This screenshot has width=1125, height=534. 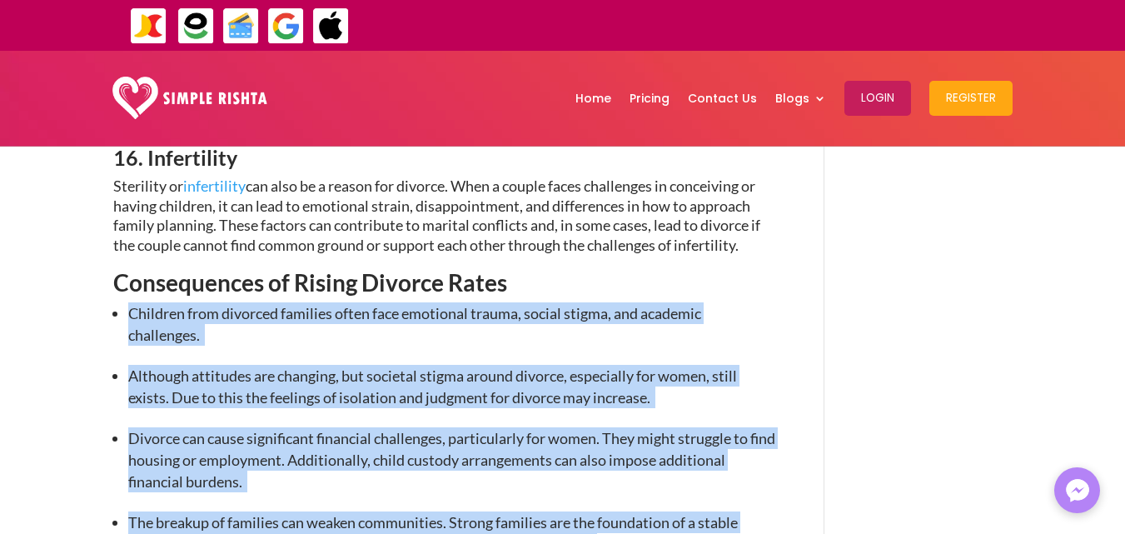 What do you see at coordinates (214, 186) in the screenshot?
I see `a: infertility` at bounding box center [214, 186].